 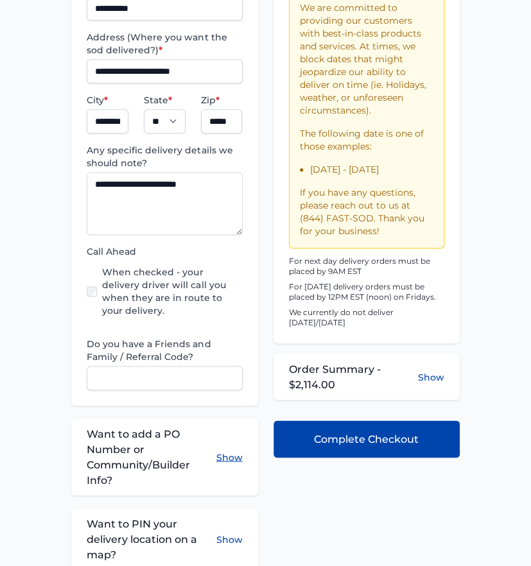 What do you see at coordinates (151, 457) in the screenshot?
I see `span: Want to add a PO Number or Community/Builder Info?` at bounding box center [151, 457].